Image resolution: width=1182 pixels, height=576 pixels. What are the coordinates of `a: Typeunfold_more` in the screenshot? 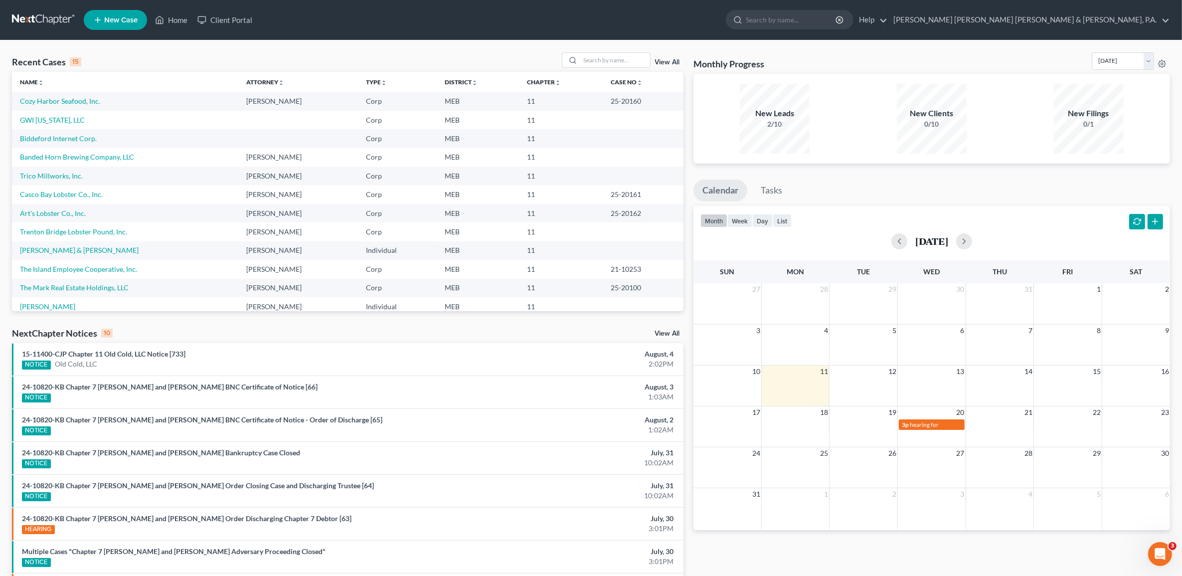 It's located at (376, 82).